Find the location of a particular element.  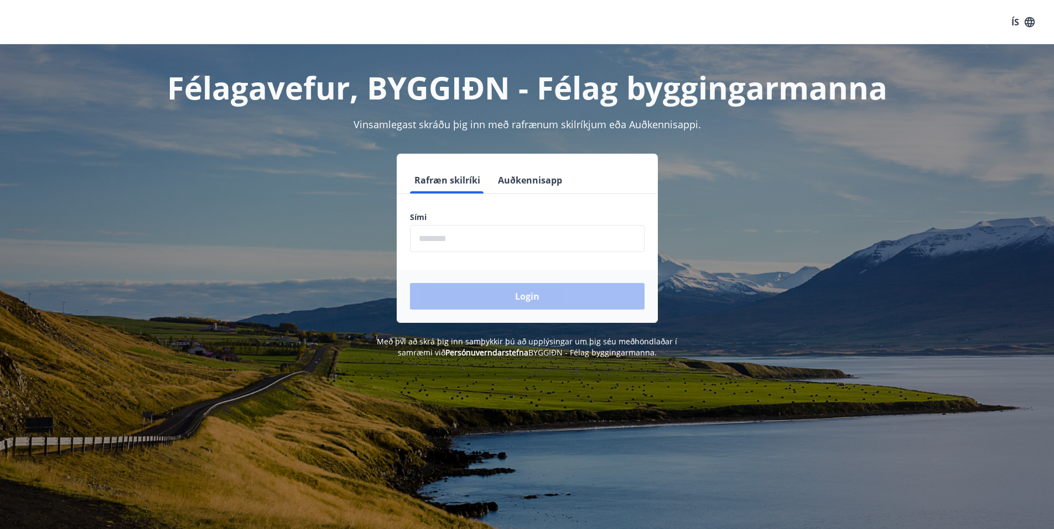

h1: Félagavefur, BYGGIÐN - Félag byggingarmanna is located at coordinates (527, 87).